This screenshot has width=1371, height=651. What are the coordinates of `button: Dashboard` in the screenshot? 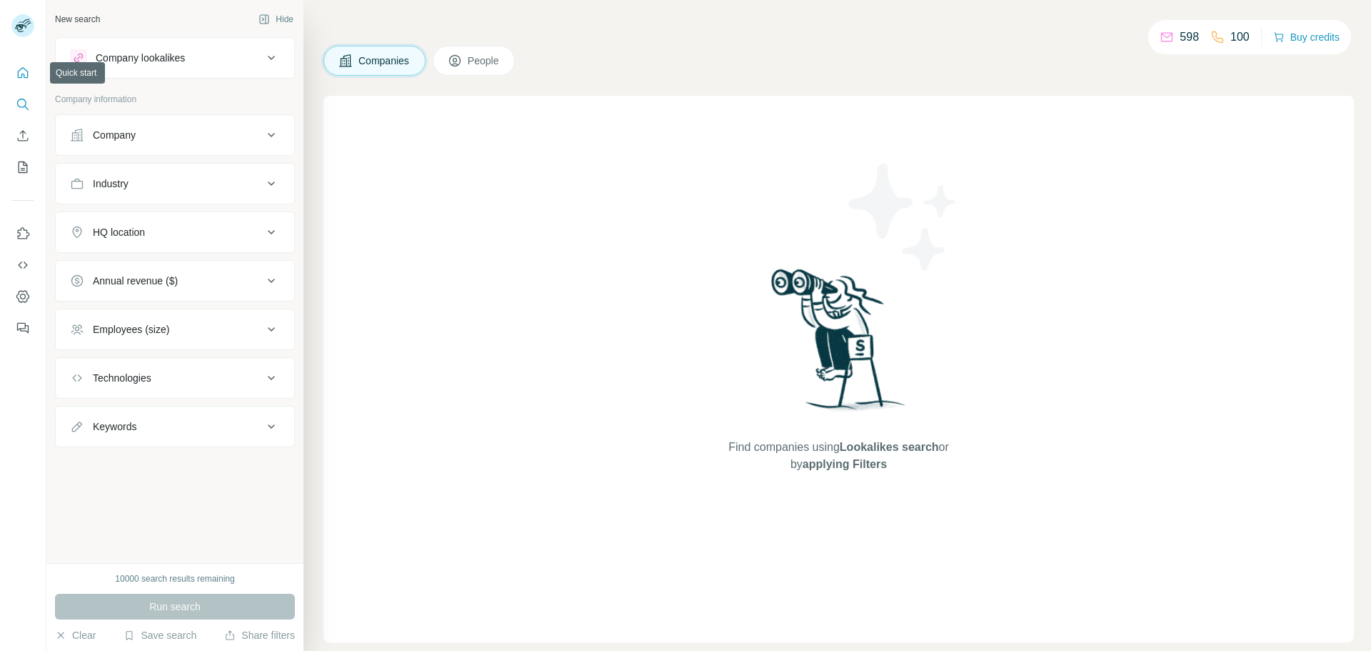 It's located at (23, 296).